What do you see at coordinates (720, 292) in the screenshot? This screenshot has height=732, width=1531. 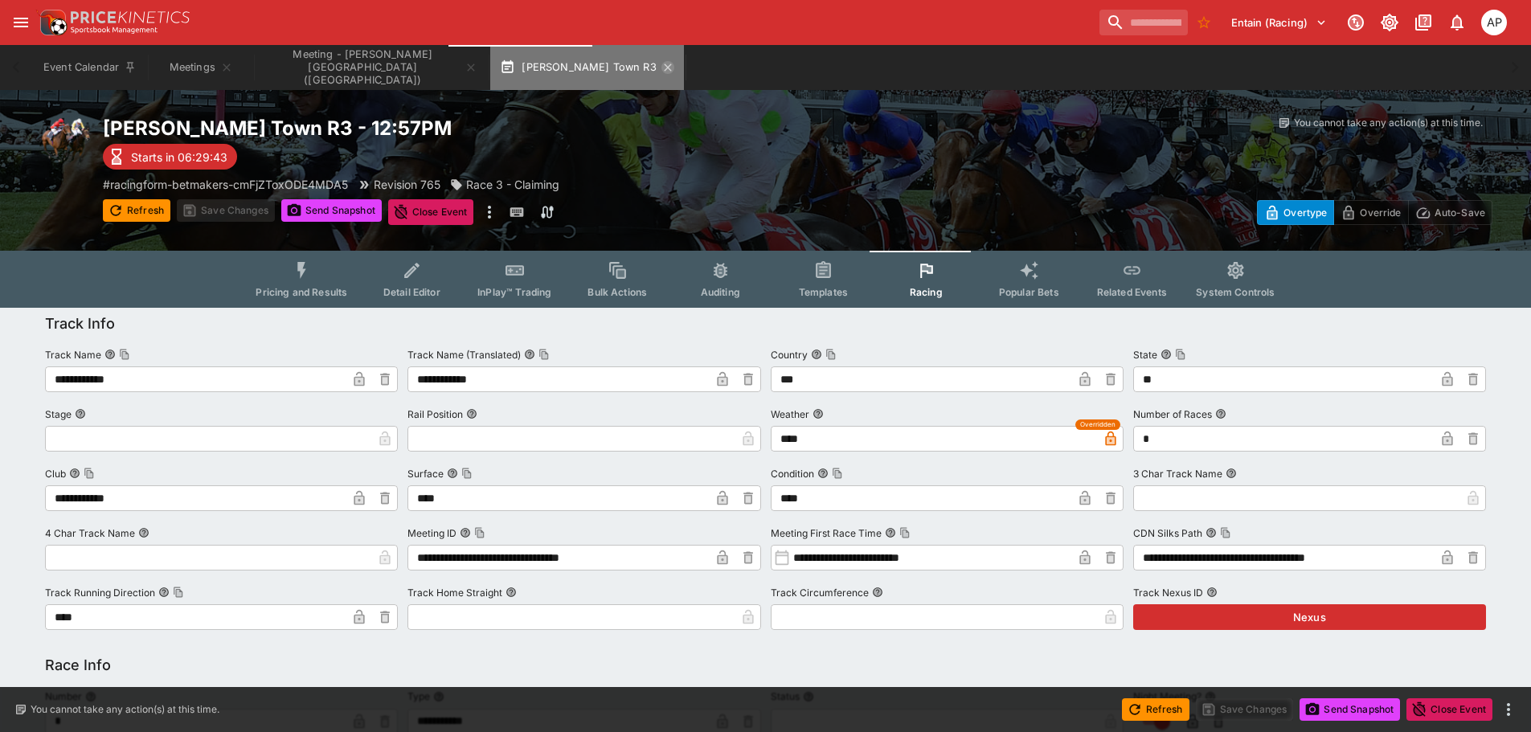 I see `span: Auditing` at bounding box center [720, 292].